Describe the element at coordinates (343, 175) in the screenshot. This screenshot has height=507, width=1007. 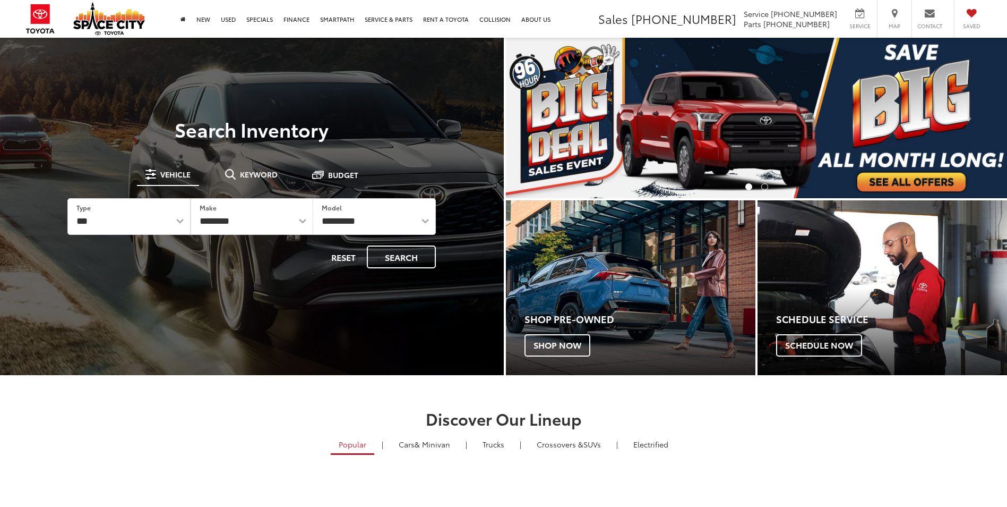
I see `span: Budget` at that location.